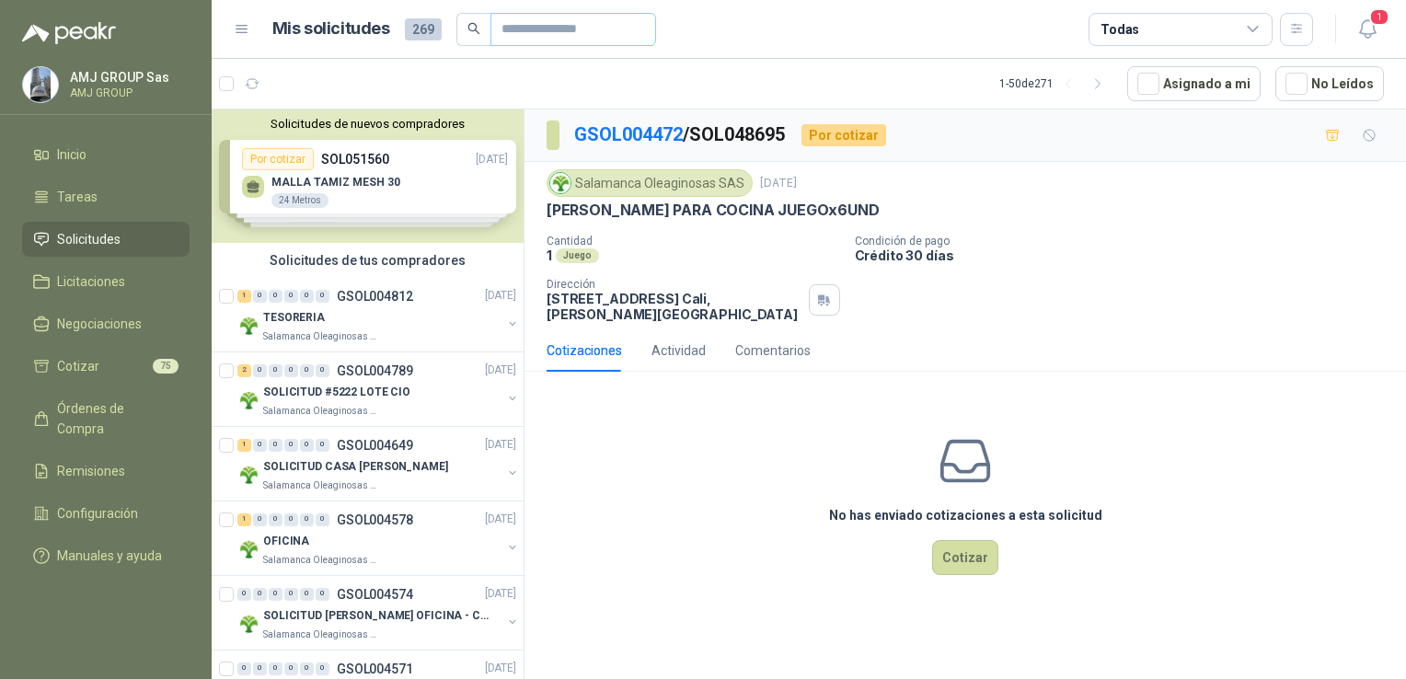 This screenshot has width=1406, height=679. What do you see at coordinates (1194, 84) in the screenshot?
I see `button: Asignado a mi` at bounding box center [1194, 84].